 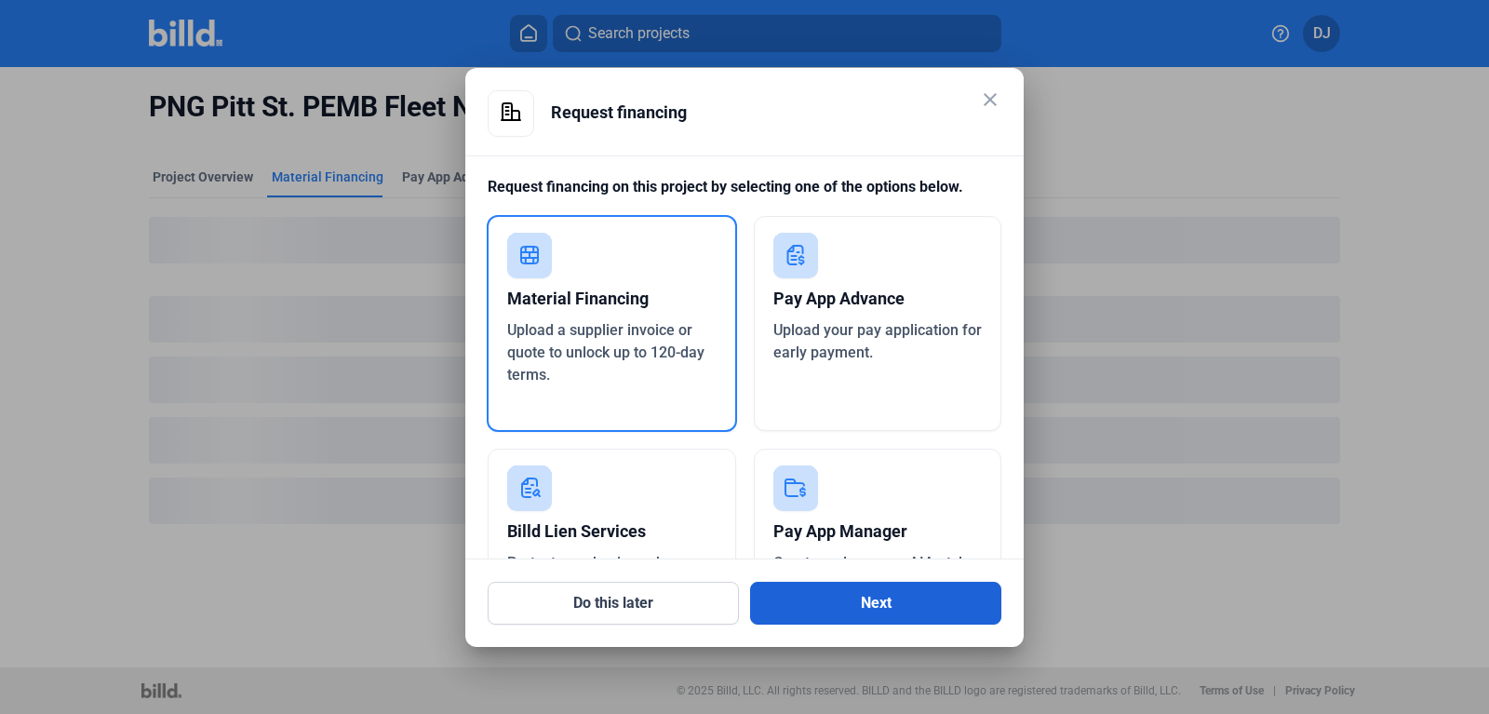 I want to click on div: Pay App Advance, so click(x=877, y=299).